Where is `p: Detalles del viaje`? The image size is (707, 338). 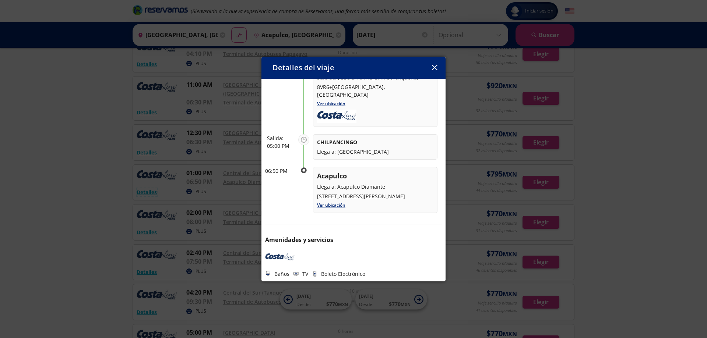 p: Detalles del viaje is located at coordinates (303, 68).